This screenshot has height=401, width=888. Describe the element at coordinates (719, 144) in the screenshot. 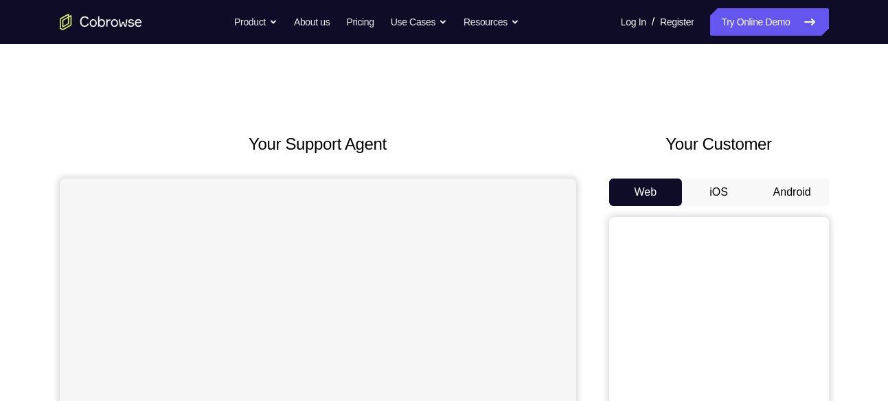

I see `h2: Your Customer` at that location.